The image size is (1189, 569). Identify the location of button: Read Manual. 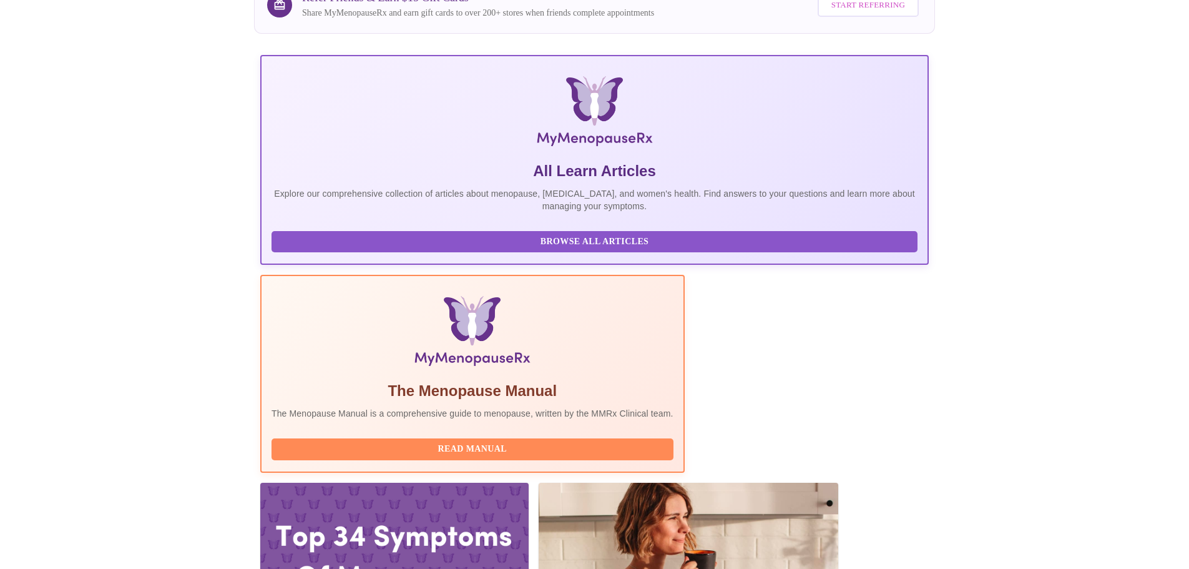
(472, 449).